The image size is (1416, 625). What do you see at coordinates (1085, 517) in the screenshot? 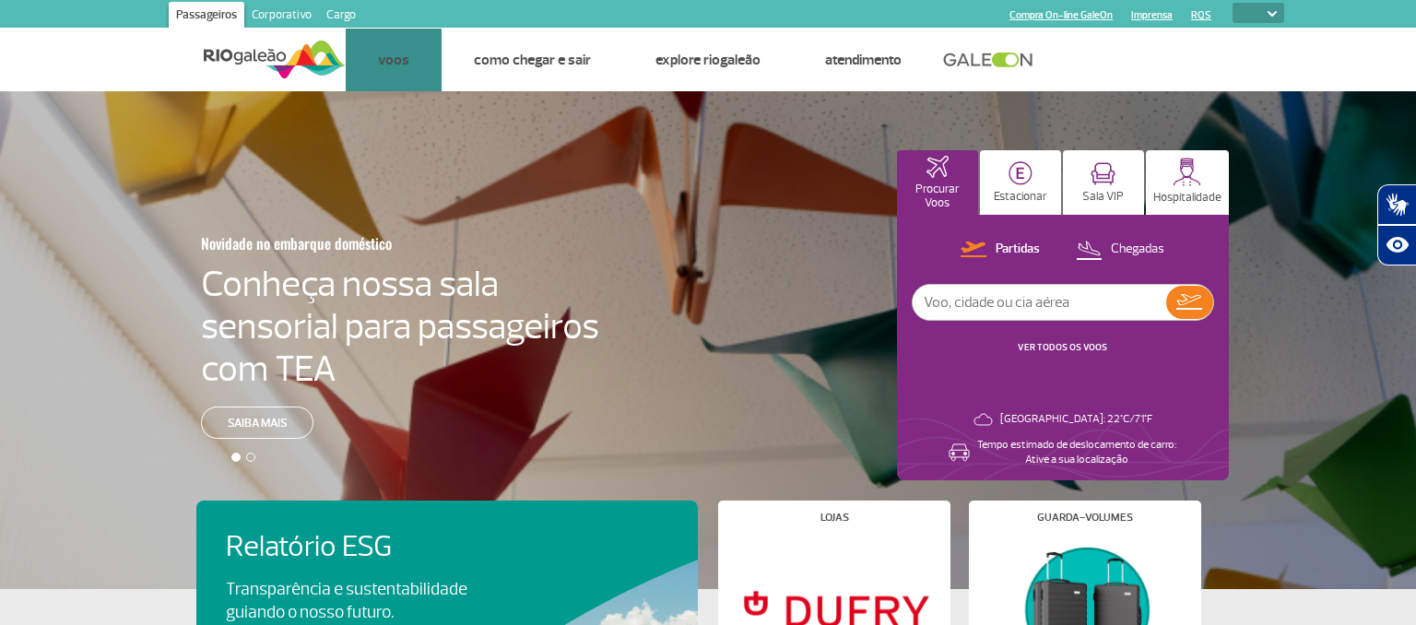
I see `h4: Guarda-volumes` at bounding box center [1085, 517].